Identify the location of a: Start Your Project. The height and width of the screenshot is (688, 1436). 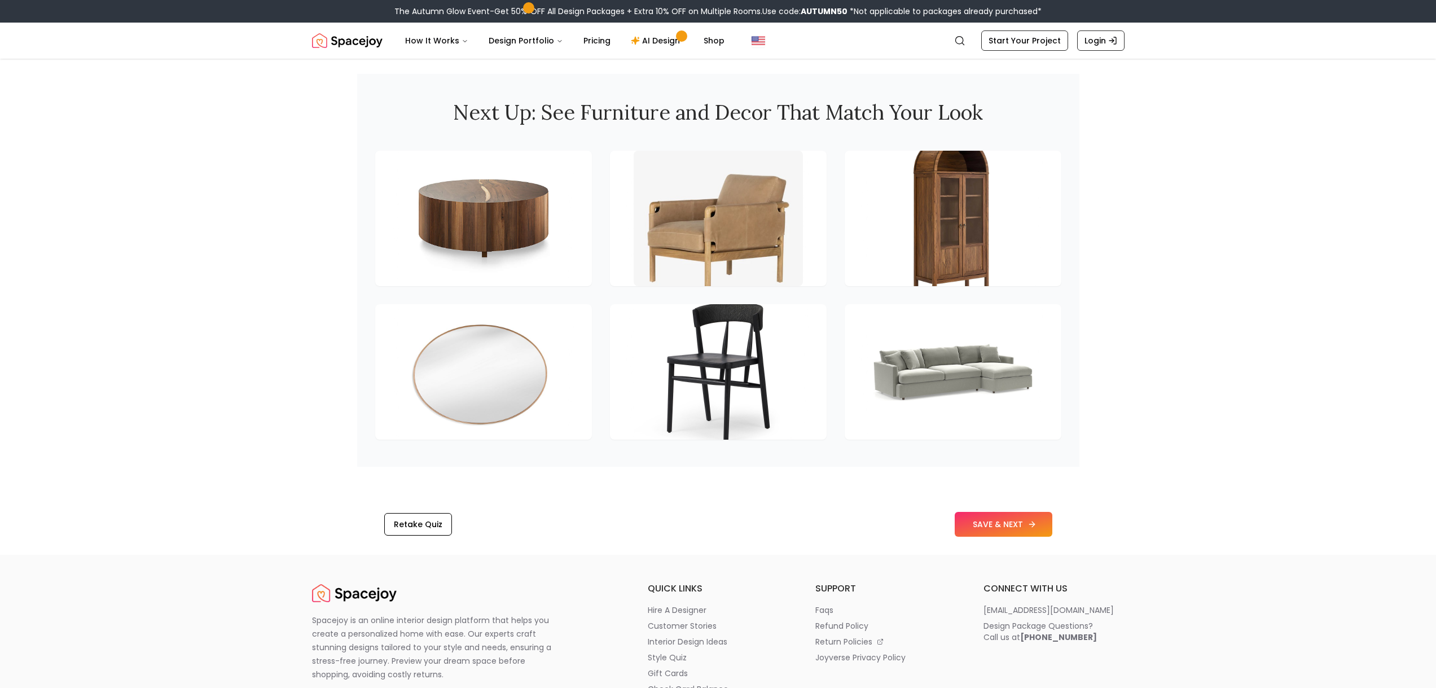
(1025, 41).